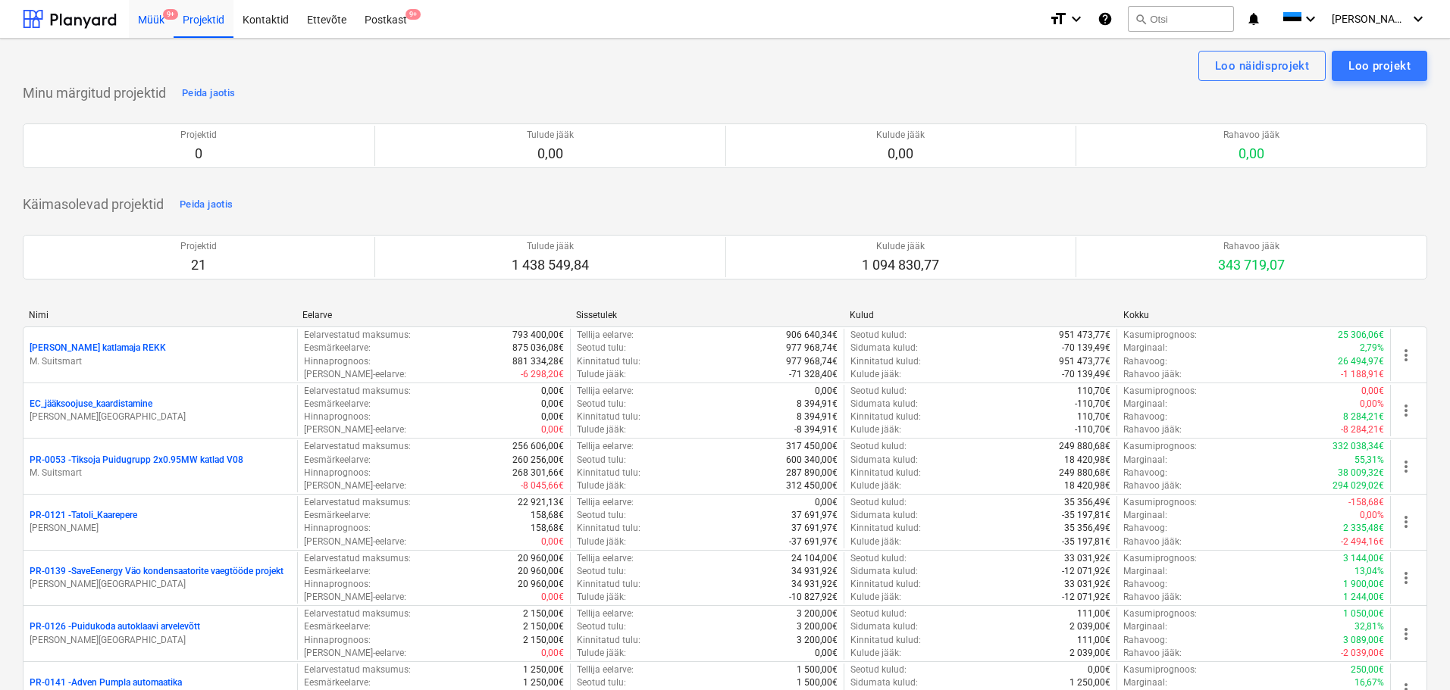  I want to click on i: notifications, so click(1253, 19).